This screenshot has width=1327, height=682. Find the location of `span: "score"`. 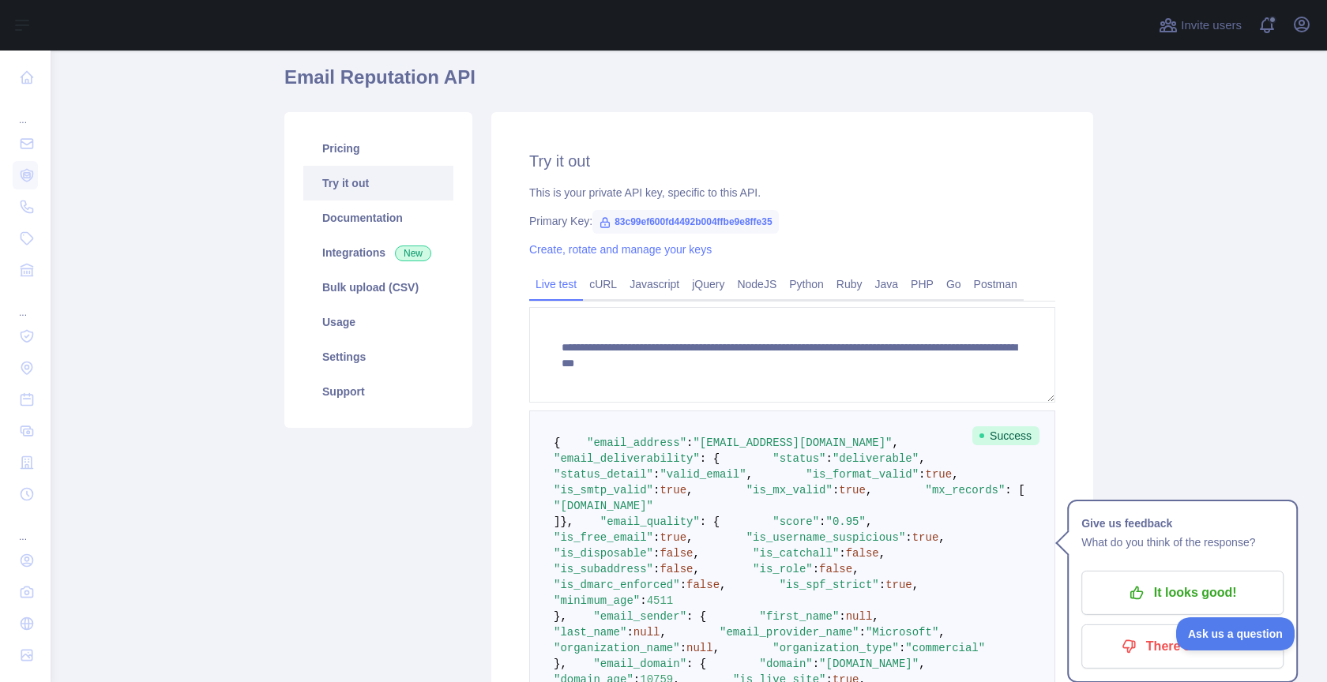

span: "score" is located at coordinates (795, 522).